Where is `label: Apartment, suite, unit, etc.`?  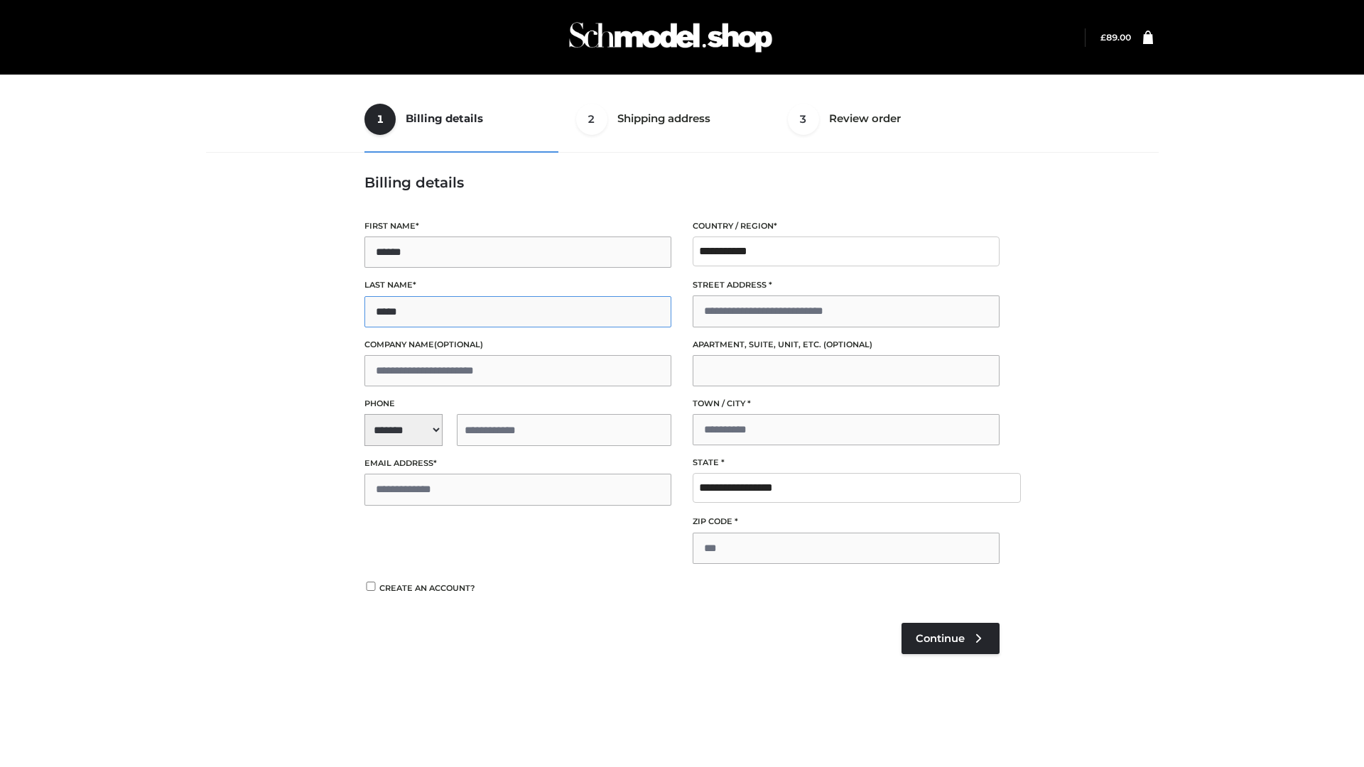 label: Apartment, suite, unit, etc. is located at coordinates (846, 345).